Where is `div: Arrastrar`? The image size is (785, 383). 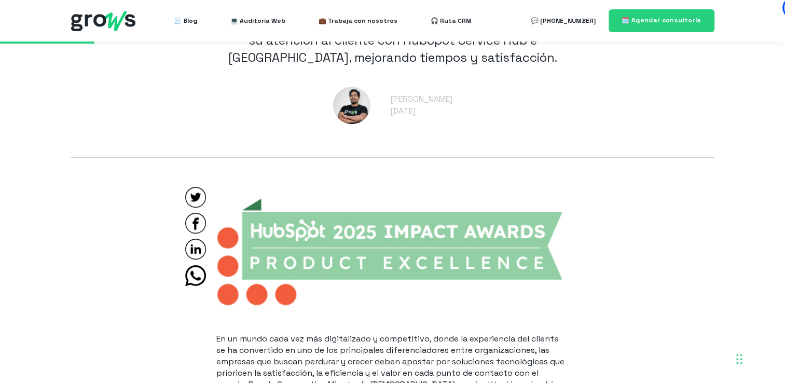 div: Arrastrar is located at coordinates (739, 359).